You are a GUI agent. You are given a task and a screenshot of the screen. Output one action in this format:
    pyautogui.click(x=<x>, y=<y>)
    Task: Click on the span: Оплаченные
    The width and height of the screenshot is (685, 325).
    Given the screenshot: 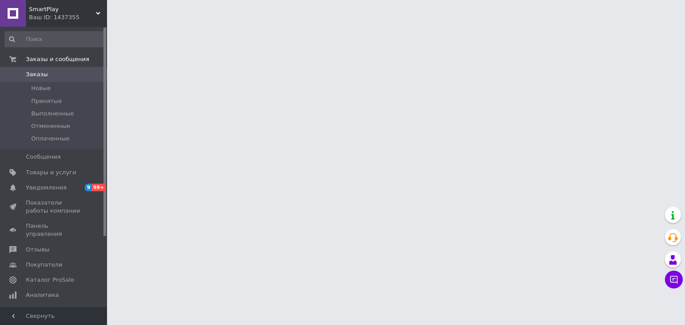 What is the action you would take?
    pyautogui.click(x=50, y=139)
    